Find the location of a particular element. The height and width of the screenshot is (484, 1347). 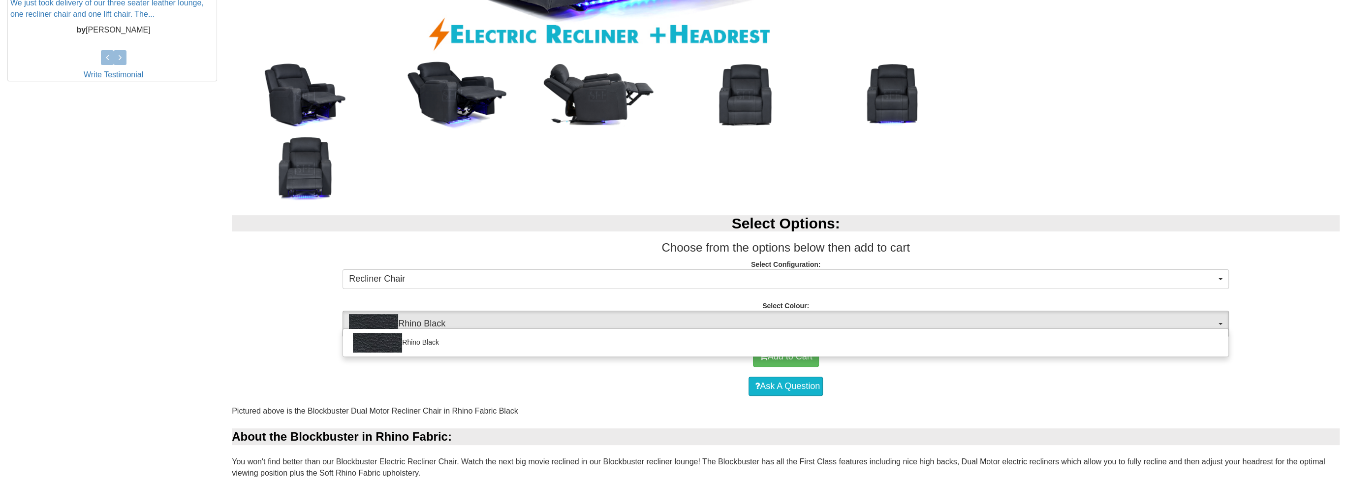

div: About the Blockbuster in Rhino Fabric: is located at coordinates (786, 437).